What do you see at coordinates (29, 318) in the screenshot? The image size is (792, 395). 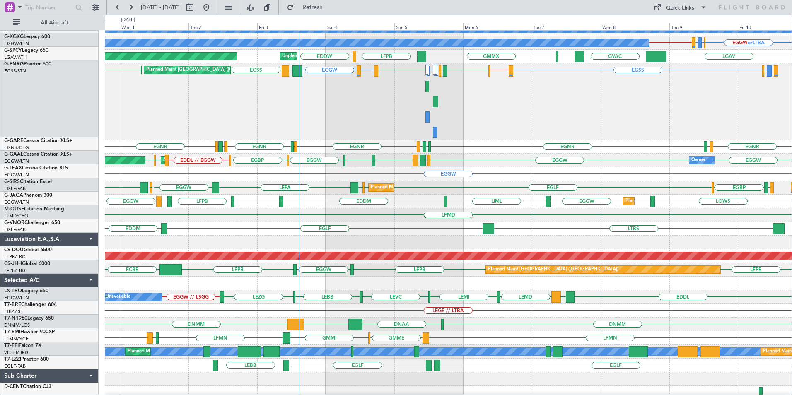 I see `a: T7-N1960Legacy 650` at bounding box center [29, 318].